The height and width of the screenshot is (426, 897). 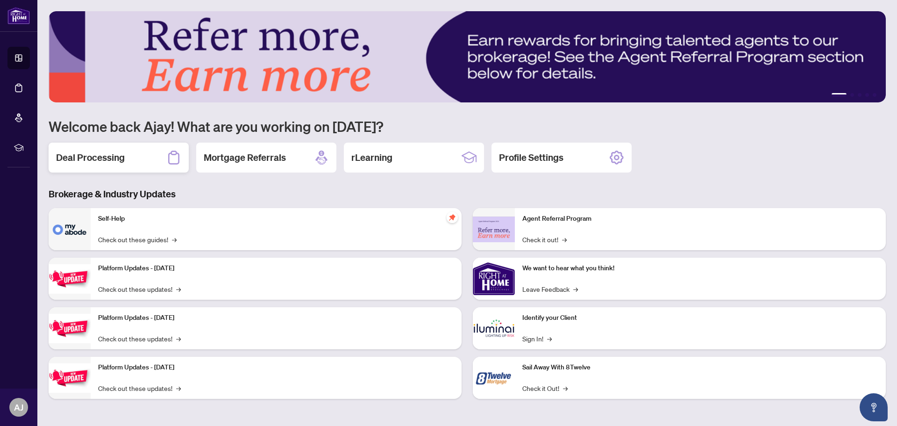 I want to click on img: Platform Updates - July 8, 2025, so click(x=70, y=328).